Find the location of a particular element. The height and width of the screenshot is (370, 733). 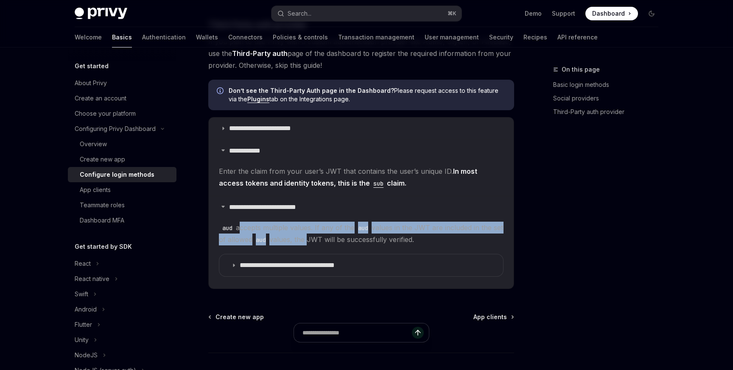

a: Third-Party auth provider is located at coordinates (609, 112).